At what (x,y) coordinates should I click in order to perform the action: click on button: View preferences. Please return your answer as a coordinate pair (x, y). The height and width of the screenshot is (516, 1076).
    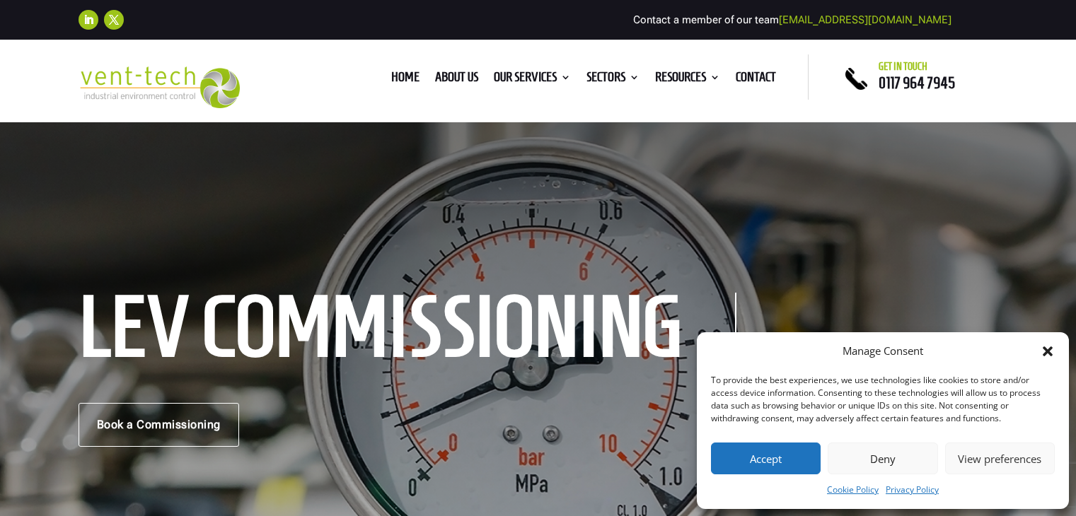
    Looking at the image, I should click on (1000, 458).